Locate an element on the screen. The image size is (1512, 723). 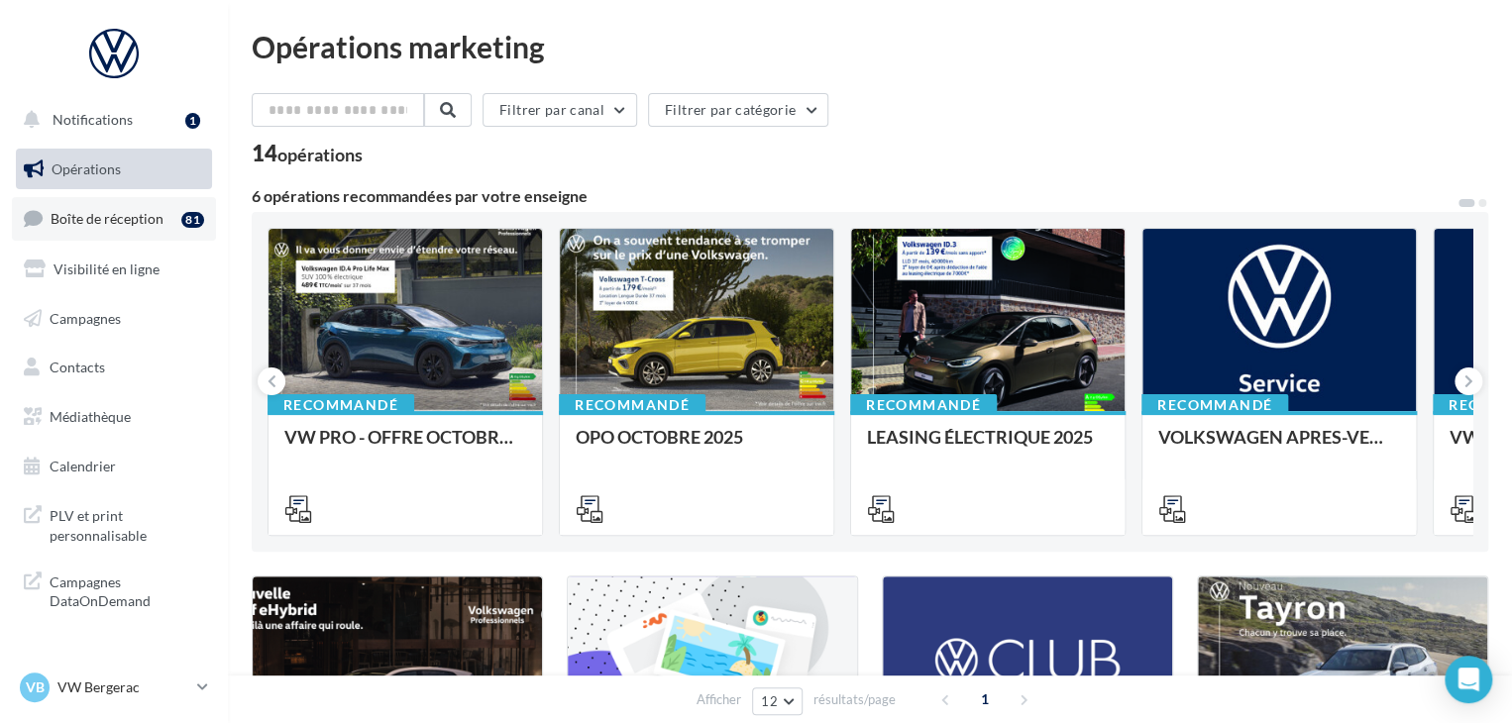
a: Visibilité en ligne is located at coordinates (114, 270).